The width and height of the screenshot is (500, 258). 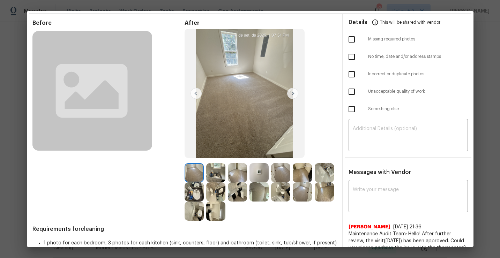 I want to click on span: After, so click(x=261, y=23).